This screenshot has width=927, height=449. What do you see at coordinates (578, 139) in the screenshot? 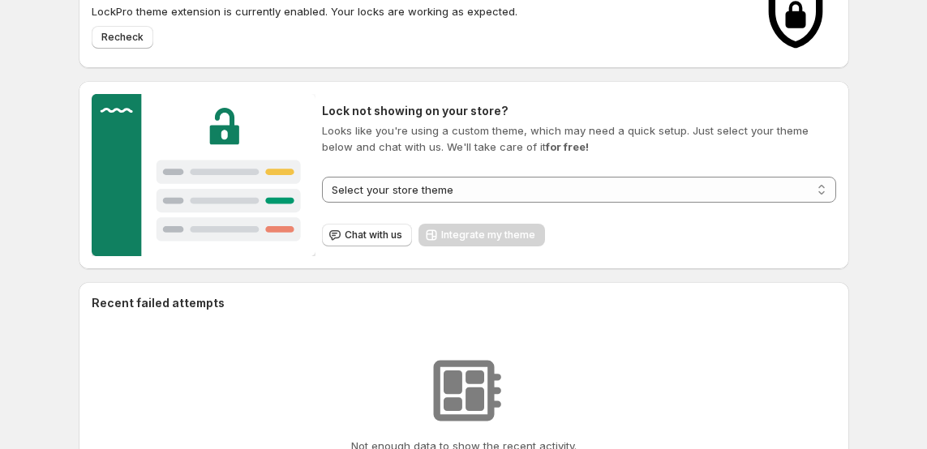
I see `p: Looks like you're using a custom theme, which may need a quick setup. Just select your theme belo...` at bounding box center [578, 139].